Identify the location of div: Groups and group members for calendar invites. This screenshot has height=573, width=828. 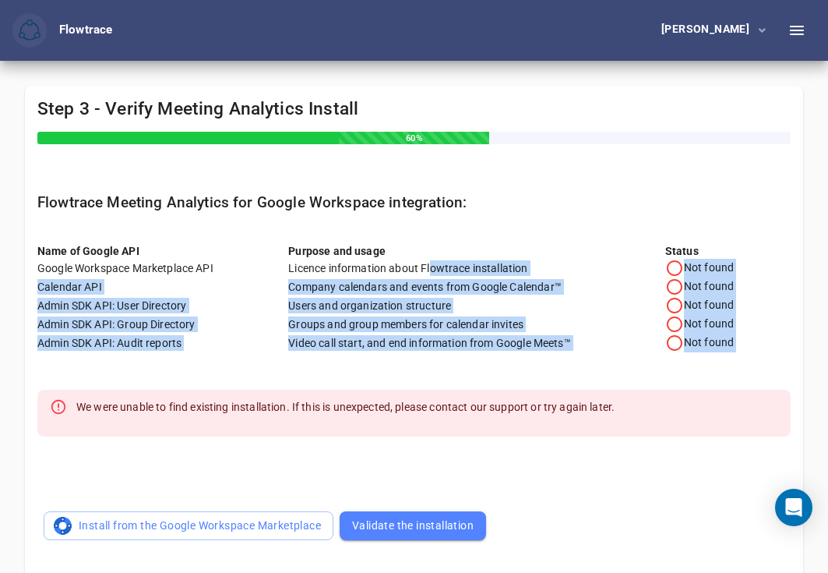
(477, 324).